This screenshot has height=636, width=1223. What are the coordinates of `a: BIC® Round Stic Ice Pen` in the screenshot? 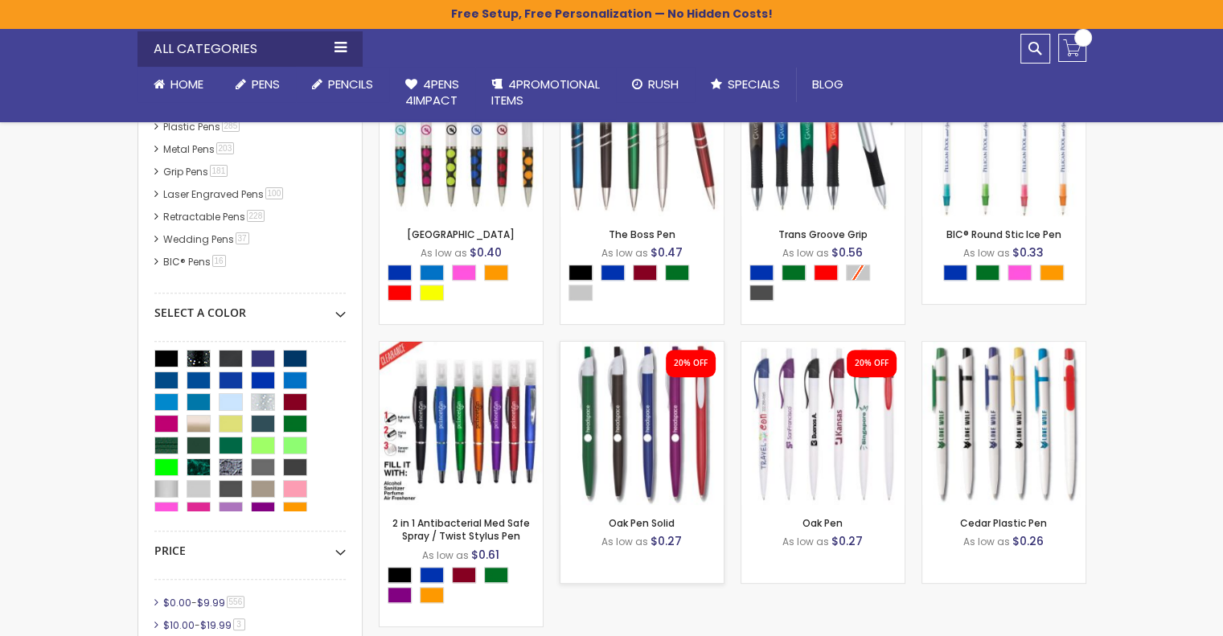 It's located at (1003, 234).